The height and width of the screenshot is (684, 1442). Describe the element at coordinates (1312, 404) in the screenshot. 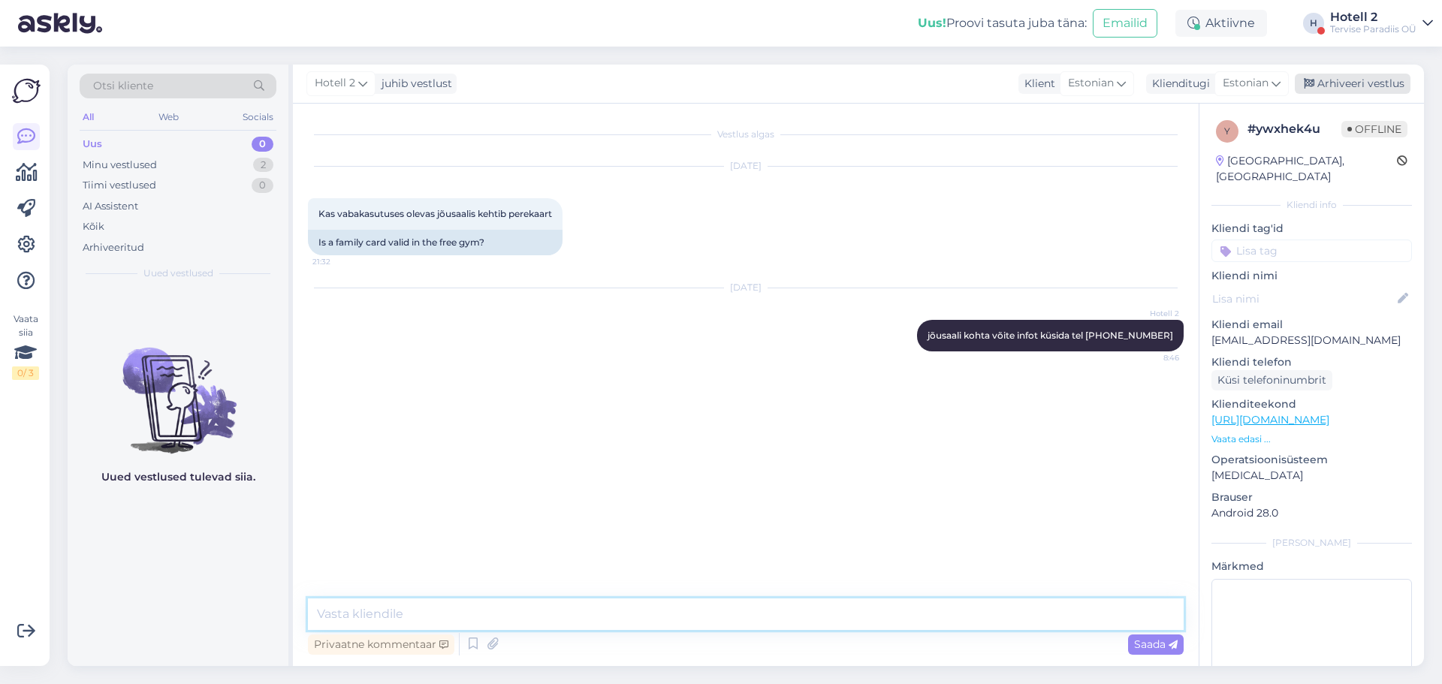

I see `p: Klienditeekond` at that location.